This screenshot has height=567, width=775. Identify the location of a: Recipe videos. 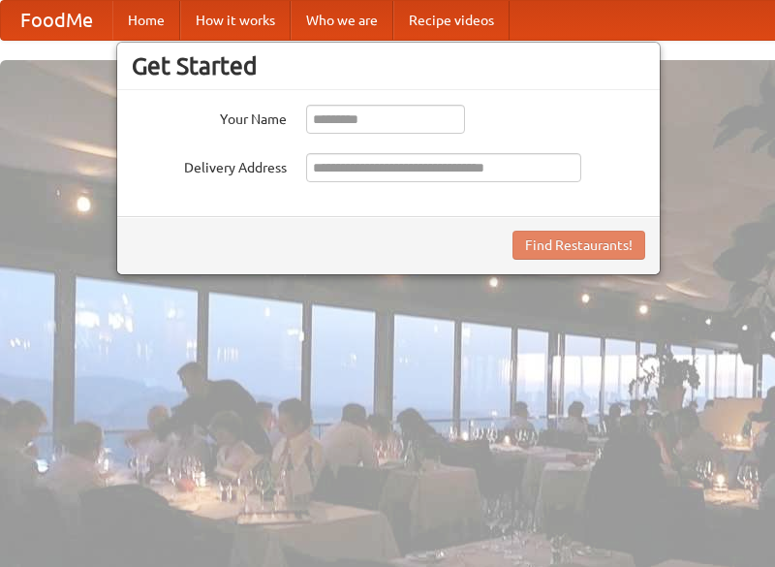
(452, 20).